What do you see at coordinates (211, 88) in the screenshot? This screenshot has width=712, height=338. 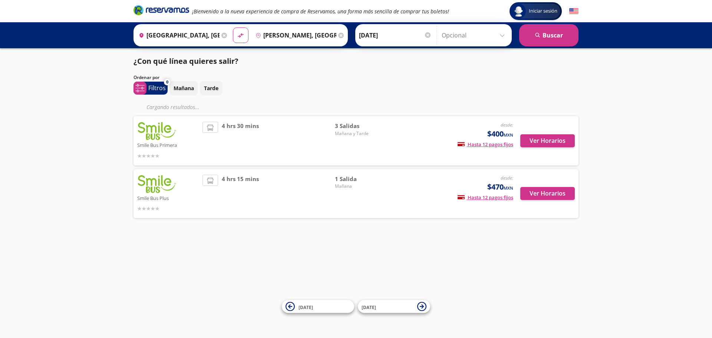 I see `button: Tarde` at bounding box center [211, 88].